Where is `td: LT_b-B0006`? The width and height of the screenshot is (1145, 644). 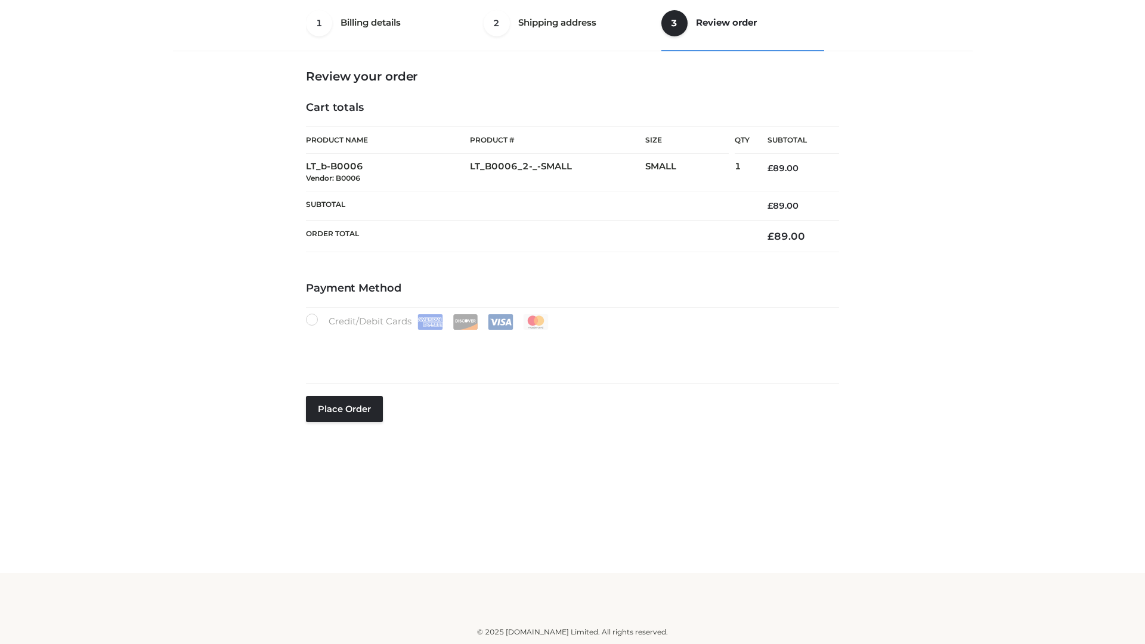
td: LT_b-B0006 is located at coordinates (388, 172).